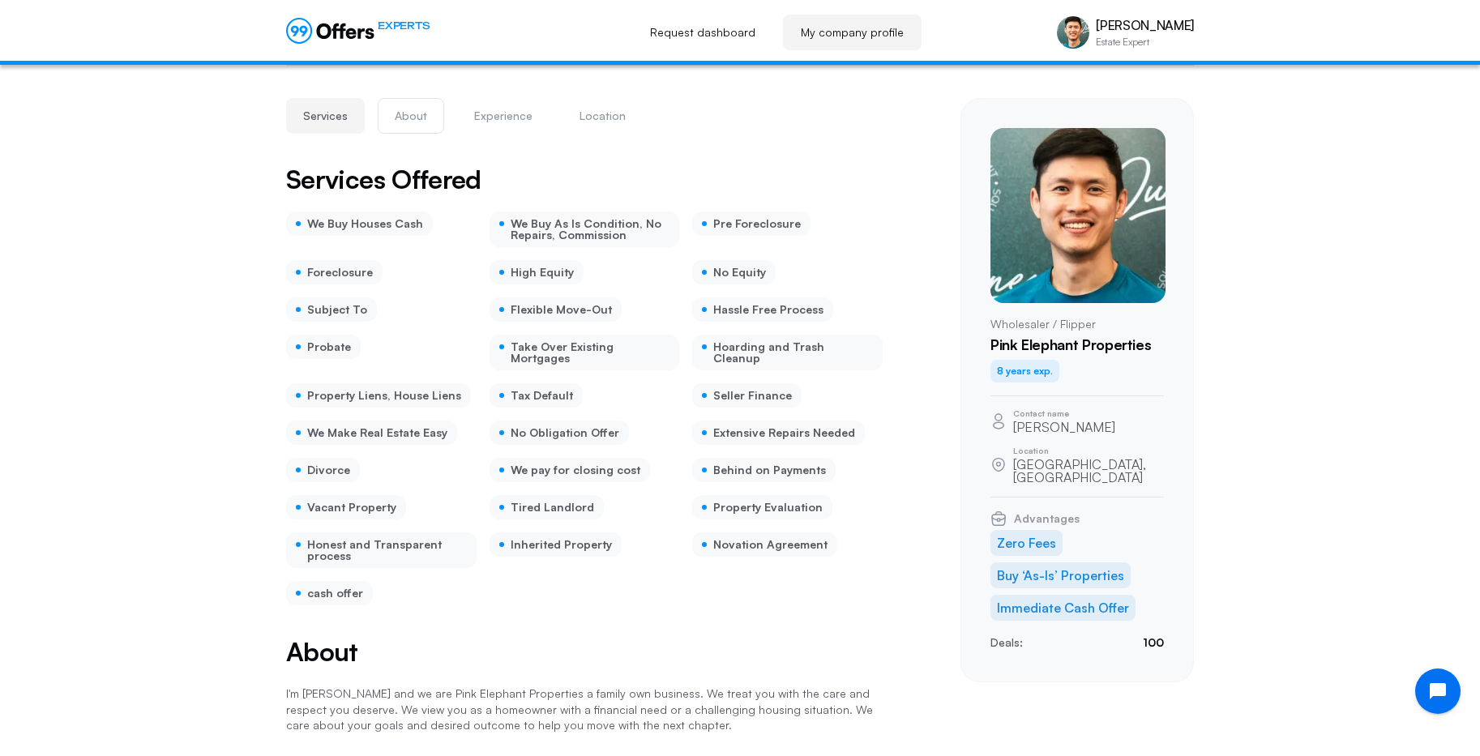 This screenshot has height=756, width=1480. Describe the element at coordinates (1060, 575) in the screenshot. I see `li: Buy ‘As-Is’ Properties` at that location.